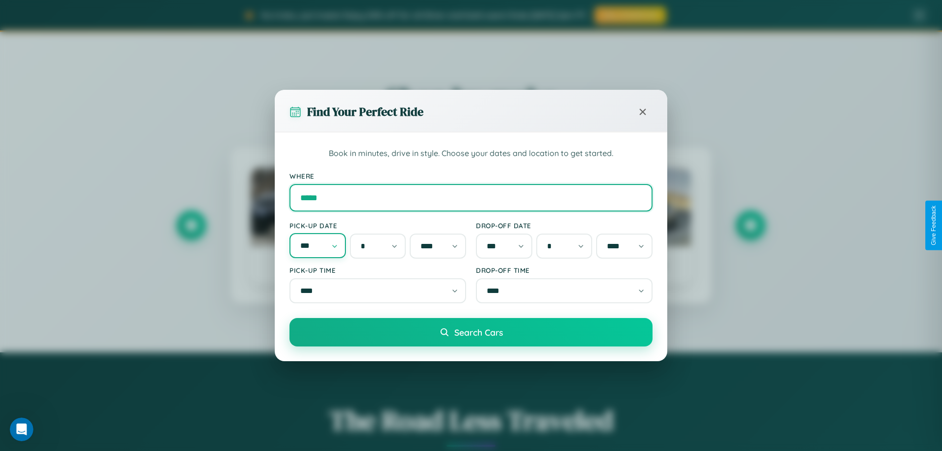  I want to click on label: Pick-up Date, so click(378, 225).